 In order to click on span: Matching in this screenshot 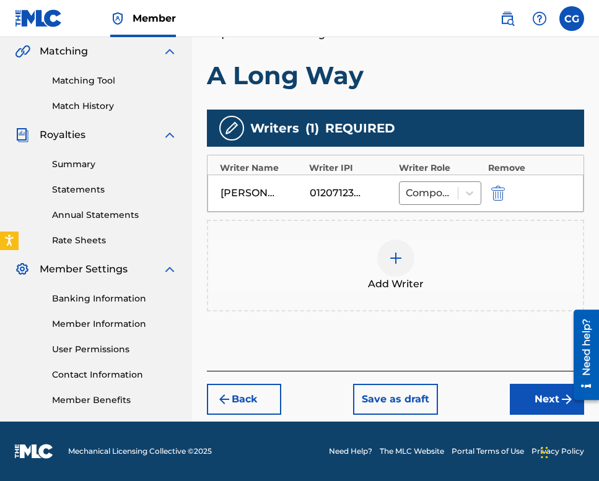, I will do `click(64, 51)`.